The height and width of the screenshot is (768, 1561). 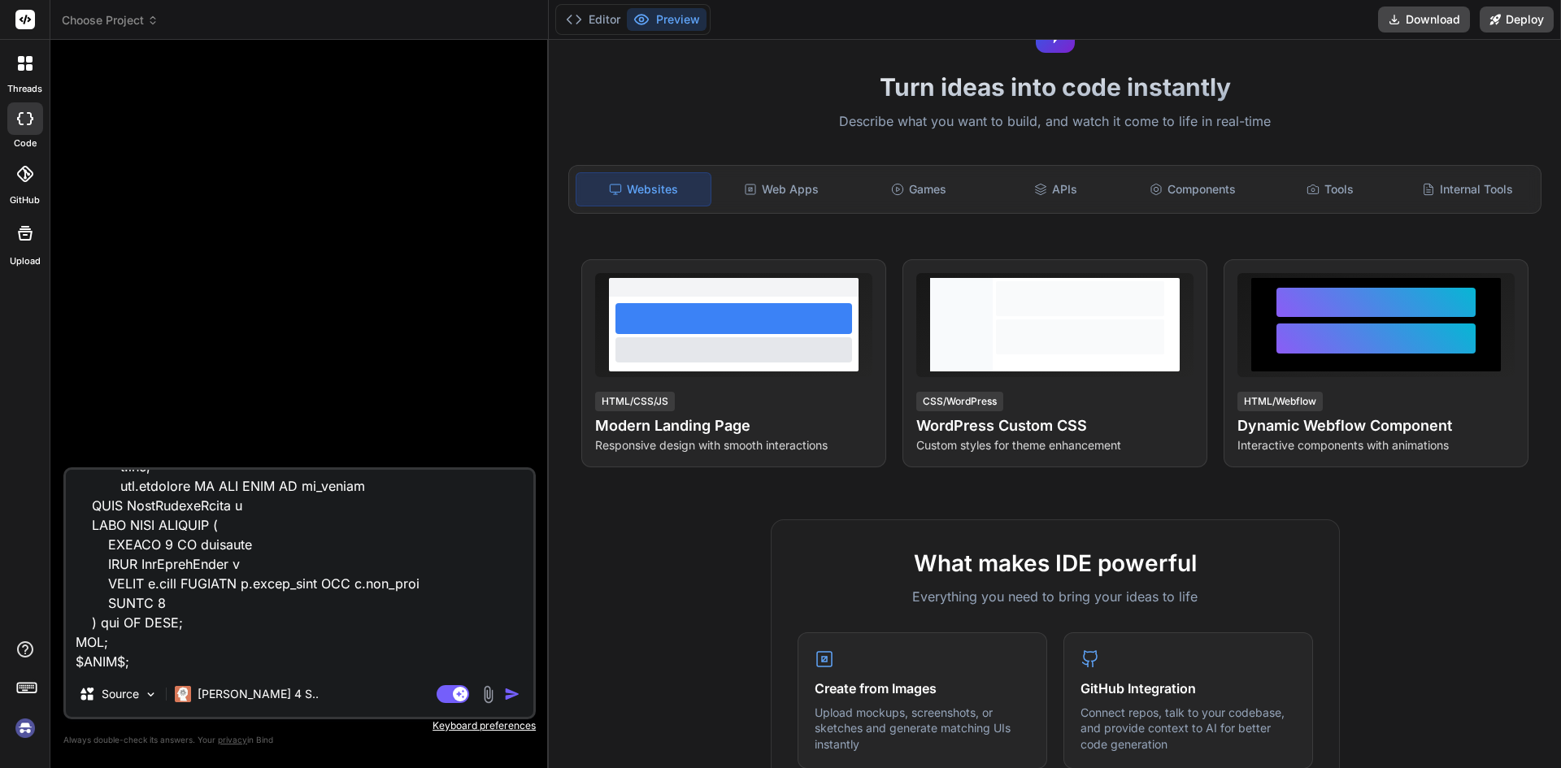 I want to click on div: HTML/Webflow, so click(x=1279, y=402).